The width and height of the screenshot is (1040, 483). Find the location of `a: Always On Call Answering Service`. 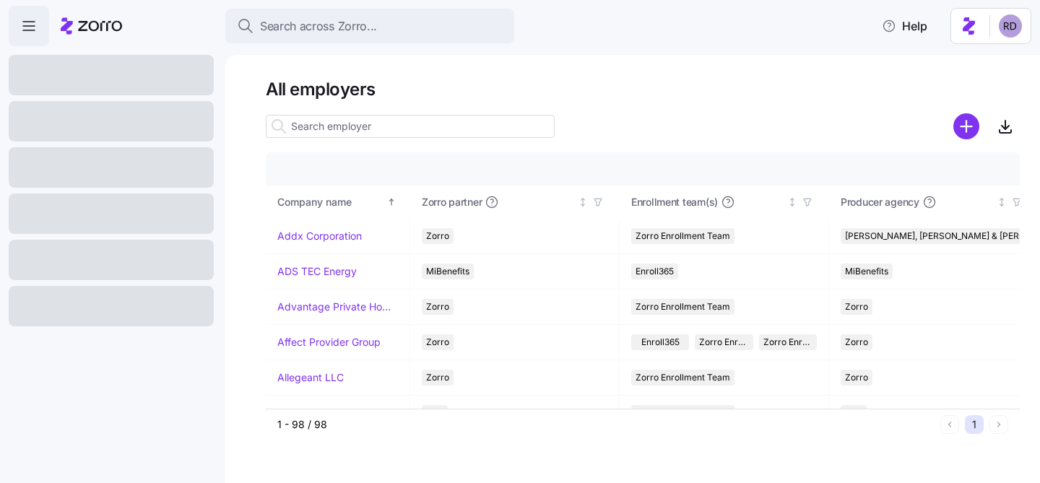

a: Always On Call Answering Service is located at coordinates (337, 413).